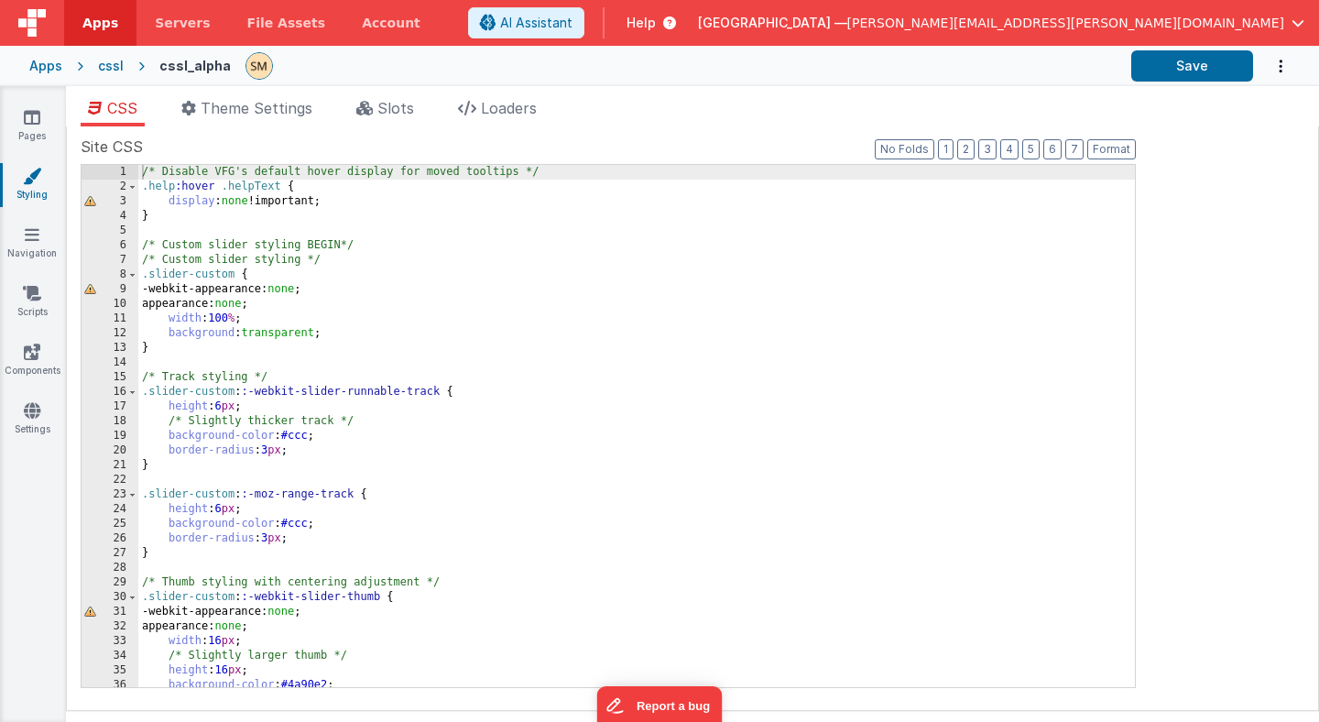  Describe the element at coordinates (110, 289) in the screenshot. I see `div: 9` at that location.